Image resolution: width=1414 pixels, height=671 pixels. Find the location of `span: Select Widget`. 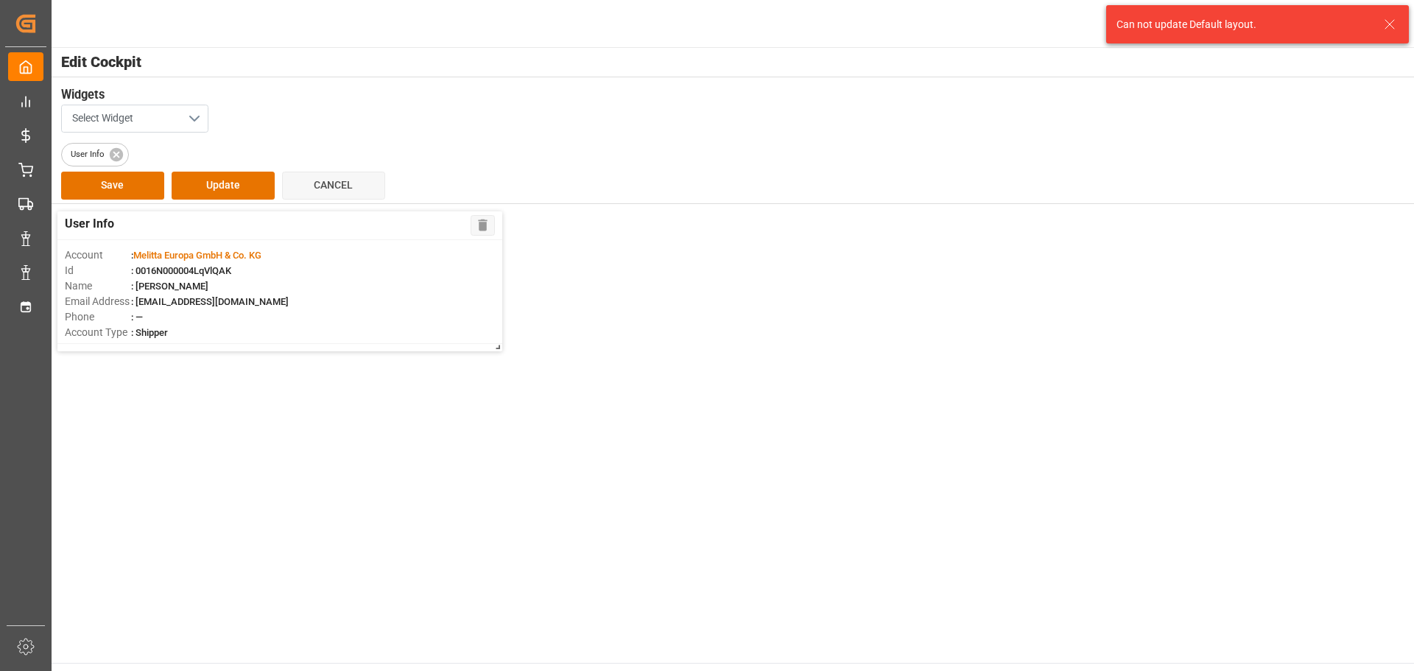

span: Select Widget is located at coordinates (102, 118).